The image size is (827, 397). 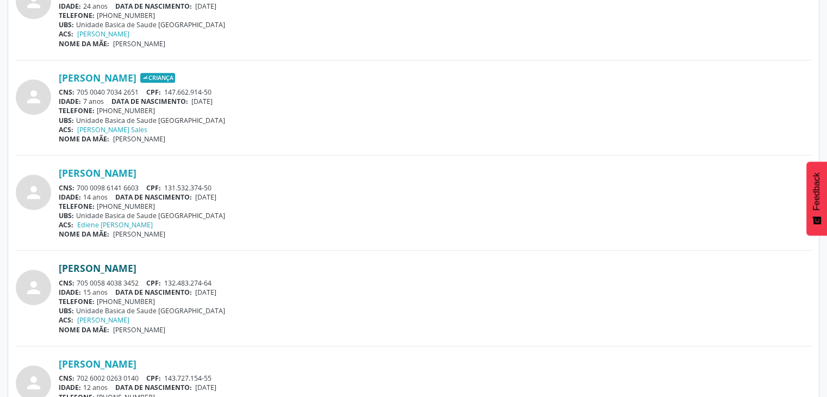 I want to click on span: 132.483.274-64, so click(x=188, y=283).